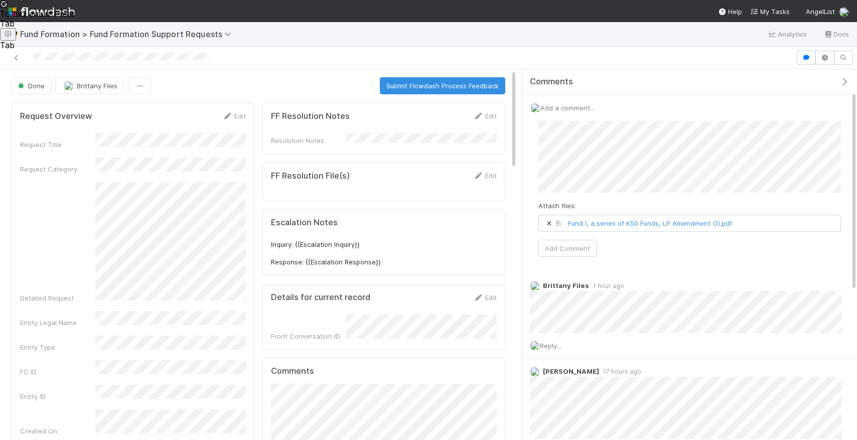 The height and width of the screenshot is (440, 857). What do you see at coordinates (308, 336) in the screenshot?
I see `div: Front Conversation ID` at bounding box center [308, 336].